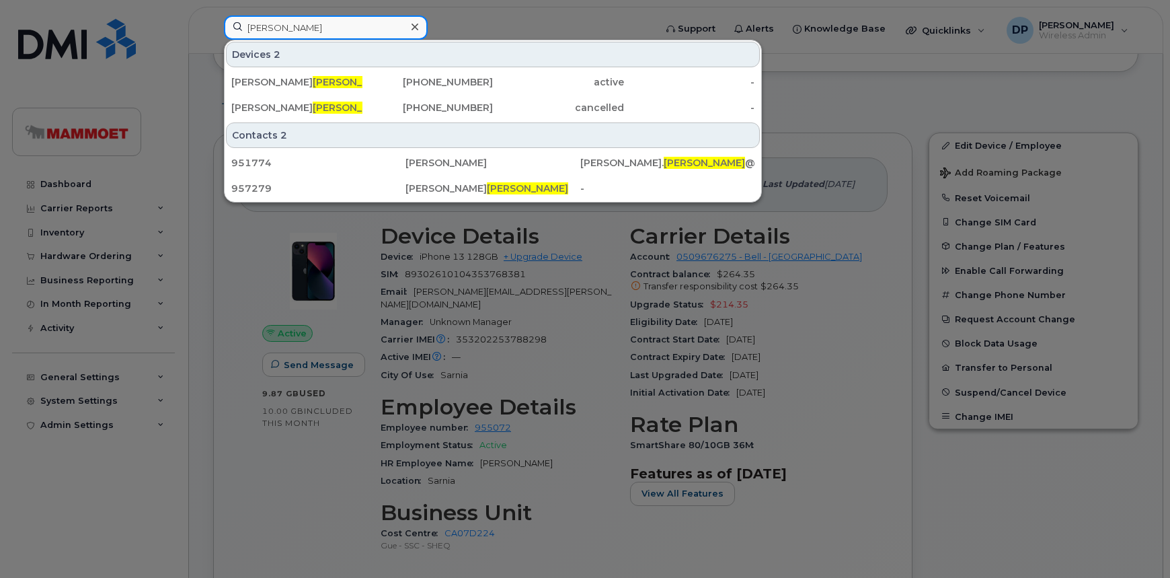  I want to click on div: Devices, so click(493, 54).